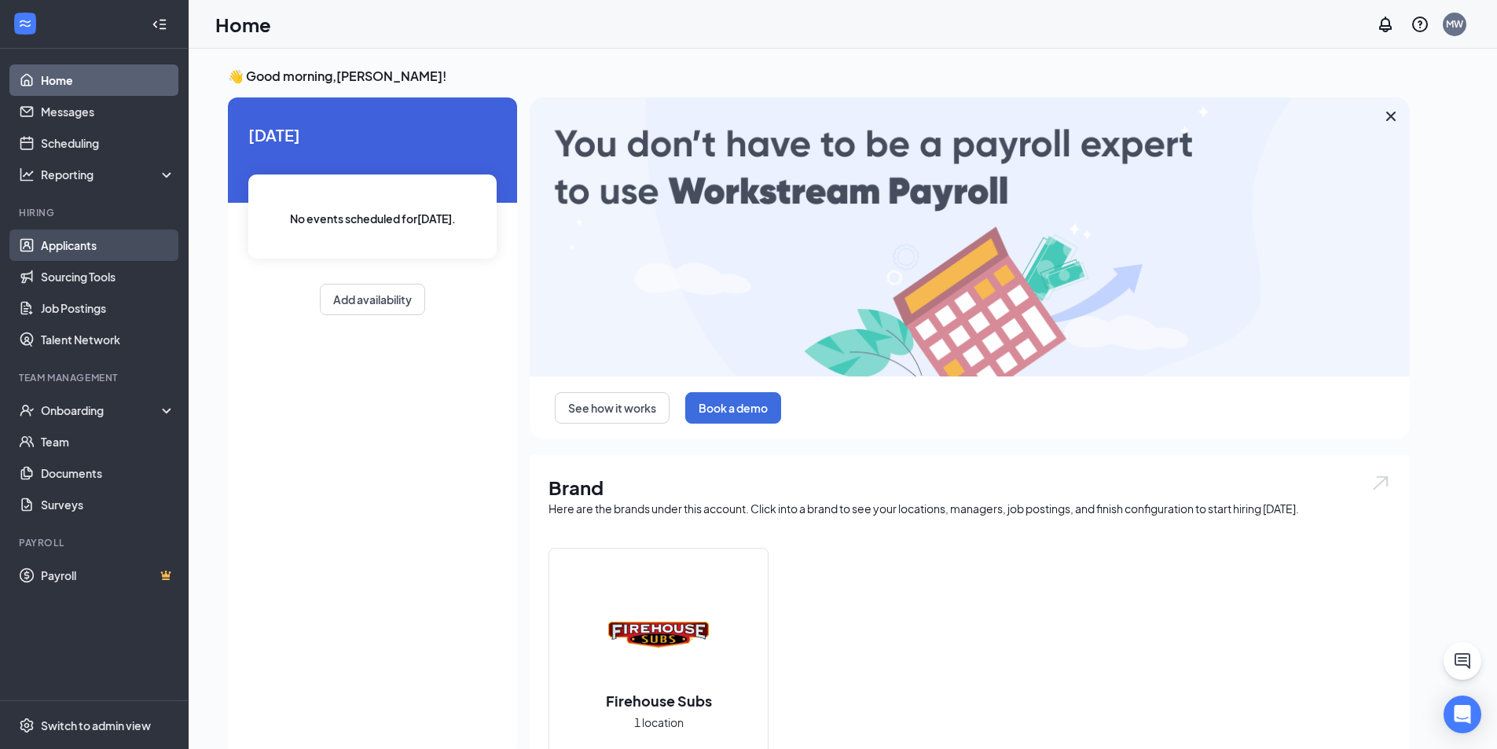 The image size is (1497, 749). What do you see at coordinates (108, 308) in the screenshot?
I see `a: Job Postings` at bounding box center [108, 308].